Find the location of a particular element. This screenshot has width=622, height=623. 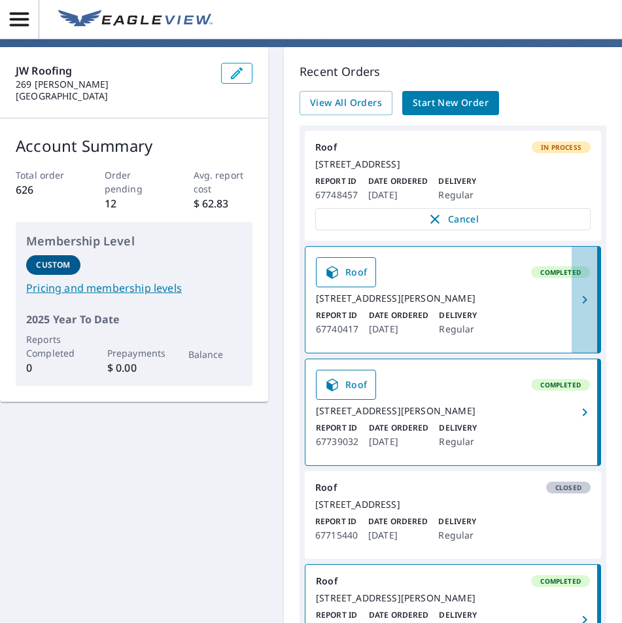

p: Total order is located at coordinates (45, 175).